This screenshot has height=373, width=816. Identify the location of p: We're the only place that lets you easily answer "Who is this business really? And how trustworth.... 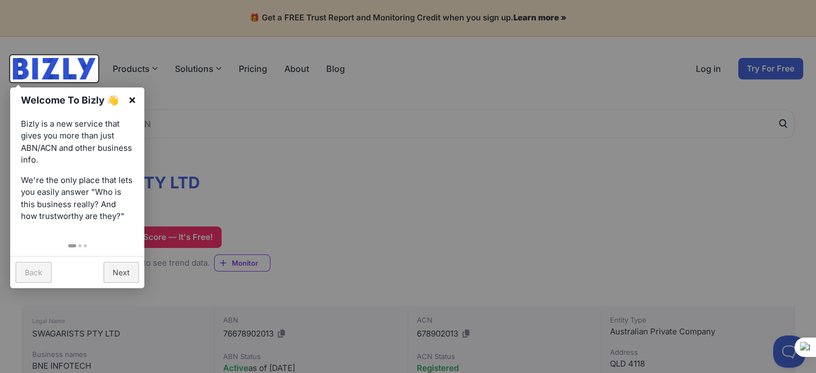
(77, 198).